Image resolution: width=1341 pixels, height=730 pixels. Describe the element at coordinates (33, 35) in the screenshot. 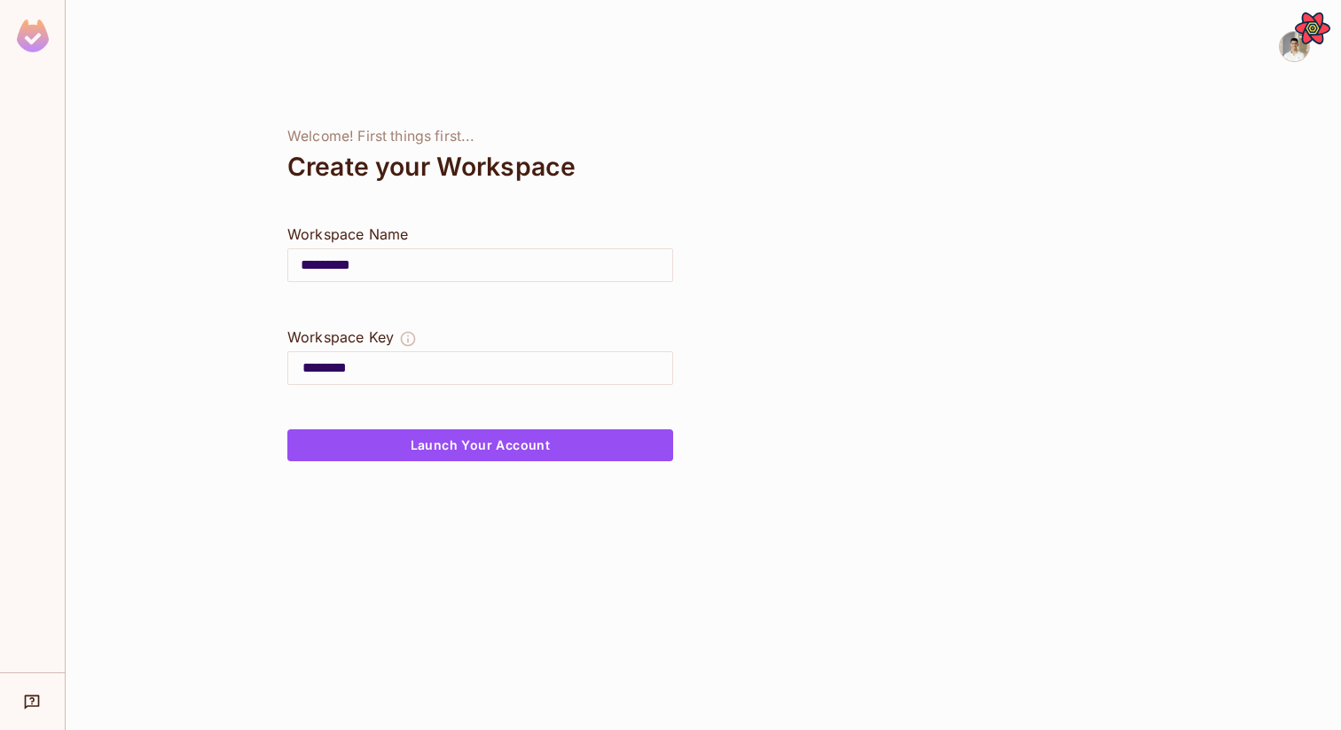

I see `img: SReyMgAAAABJRU5ErkJggg==` at that location.